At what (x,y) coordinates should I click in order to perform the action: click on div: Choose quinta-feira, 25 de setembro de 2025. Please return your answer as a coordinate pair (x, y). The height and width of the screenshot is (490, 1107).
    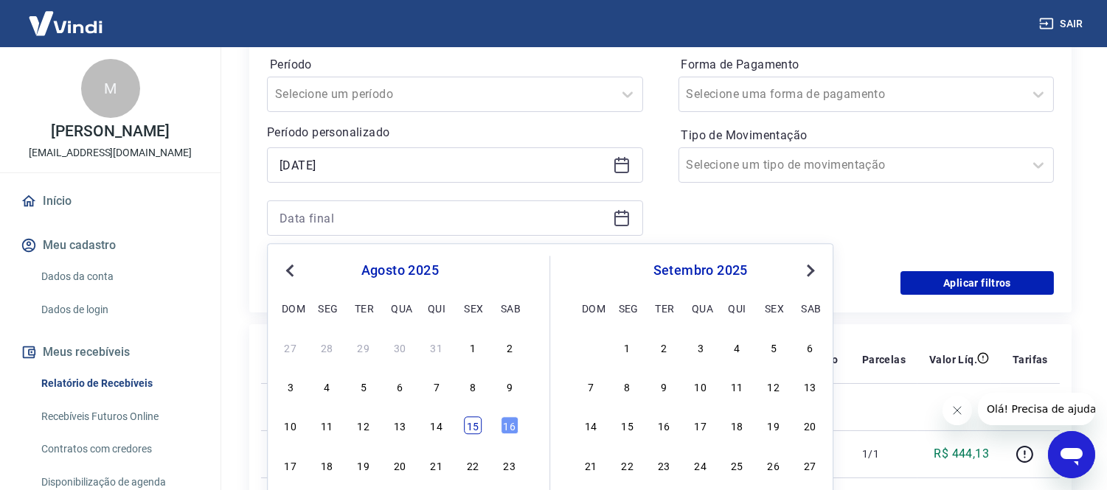
    Looking at the image, I should click on (737, 465).